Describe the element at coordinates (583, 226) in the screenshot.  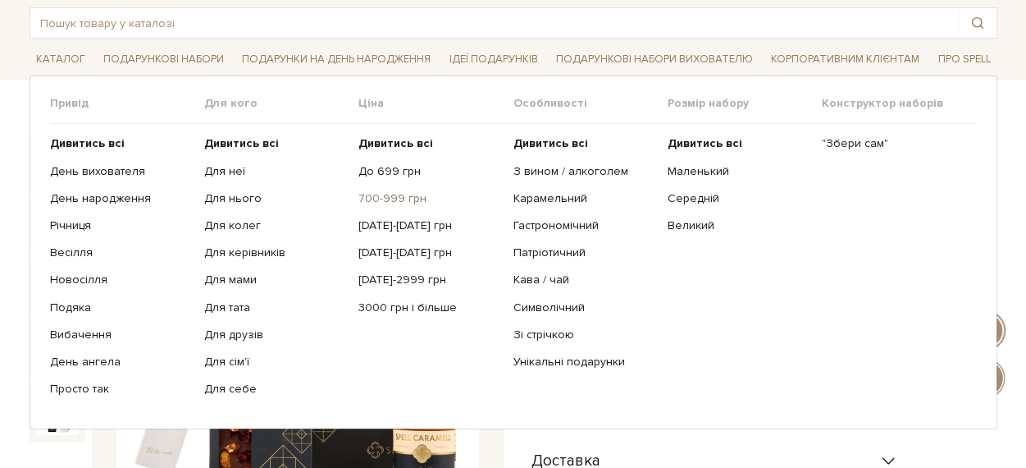
I see `a: Гастрономічний` at that location.